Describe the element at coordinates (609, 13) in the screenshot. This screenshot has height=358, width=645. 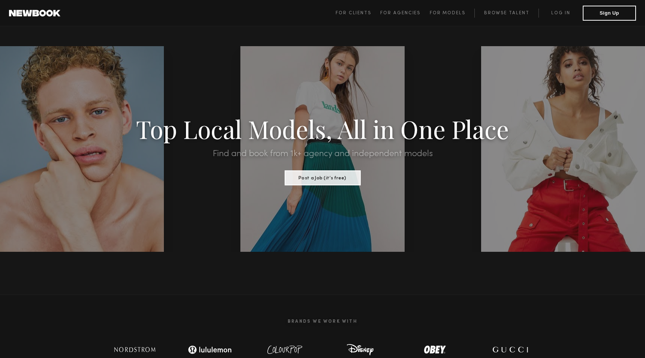
I see `button: Sign Up` at that location.